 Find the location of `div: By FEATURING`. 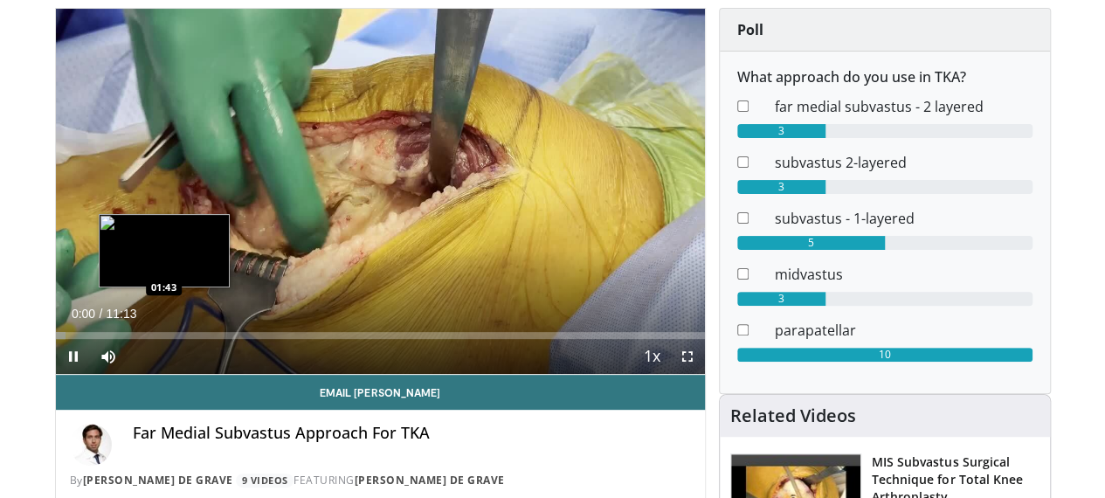

div: By FEATURING is located at coordinates (380, 480).